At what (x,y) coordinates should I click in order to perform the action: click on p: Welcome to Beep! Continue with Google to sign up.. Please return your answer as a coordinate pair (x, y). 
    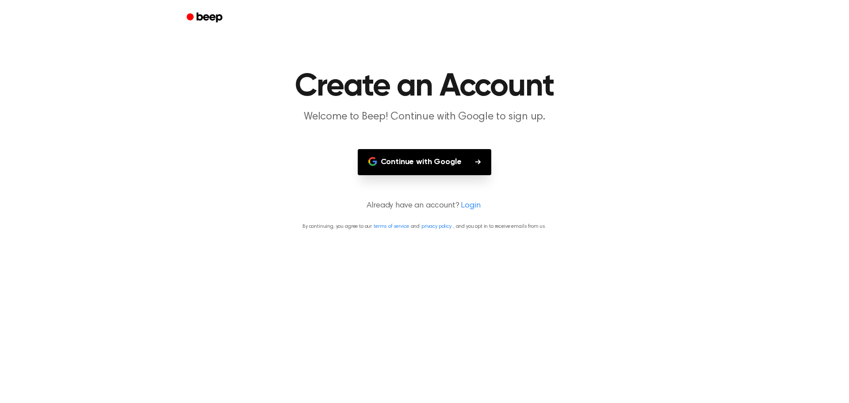
    Looking at the image, I should click on (425, 117).